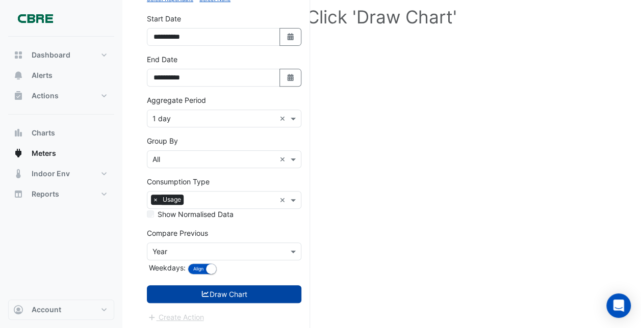  What do you see at coordinates (61, 133) in the screenshot?
I see `button: Charts` at bounding box center [61, 133].